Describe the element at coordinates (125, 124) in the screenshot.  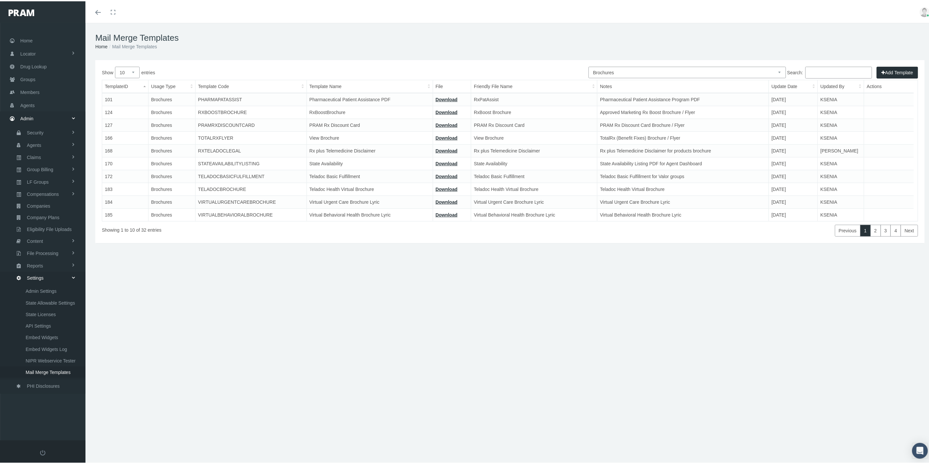
I see `td: 127` at that location.